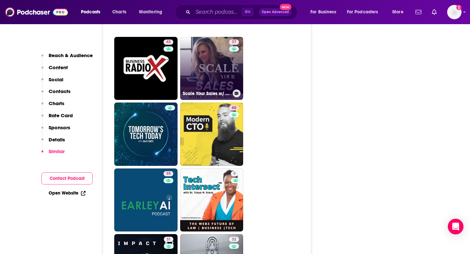 The image size is (470, 254). I want to click on button: Content, so click(54, 70).